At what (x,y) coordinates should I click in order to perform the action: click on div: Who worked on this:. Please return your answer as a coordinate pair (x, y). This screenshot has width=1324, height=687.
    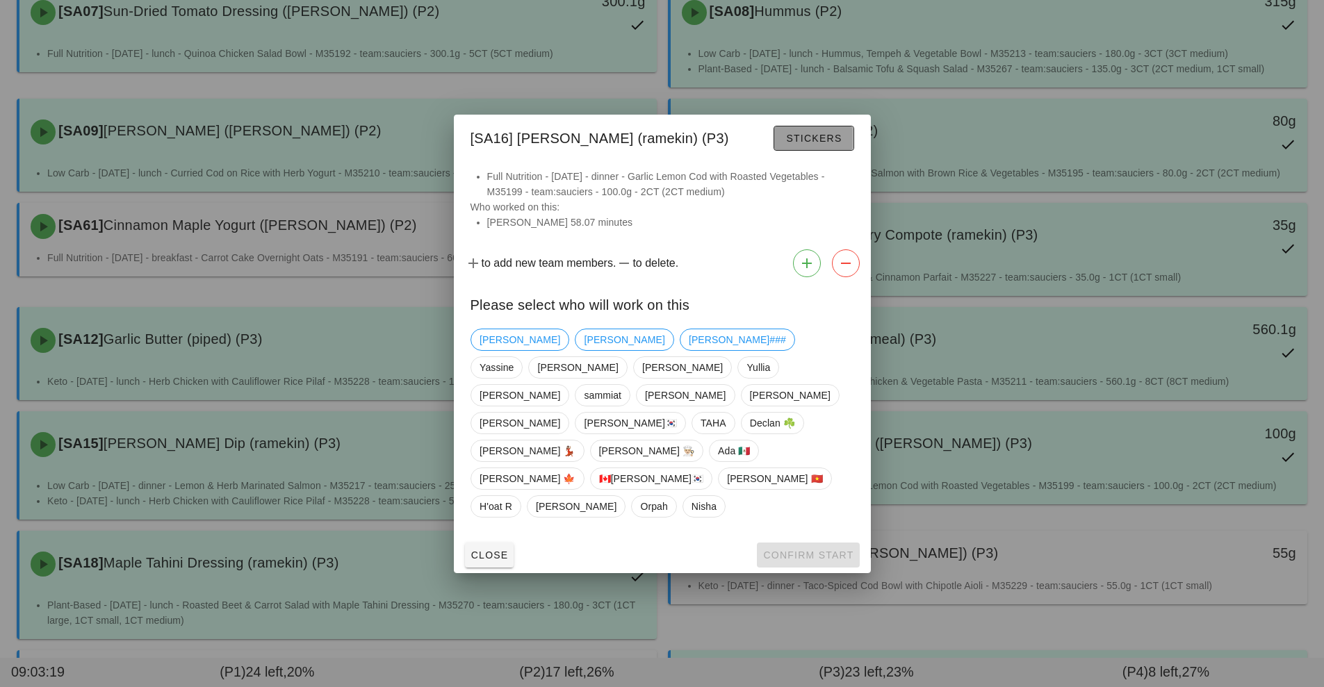
    Looking at the image, I should click on (662, 206).